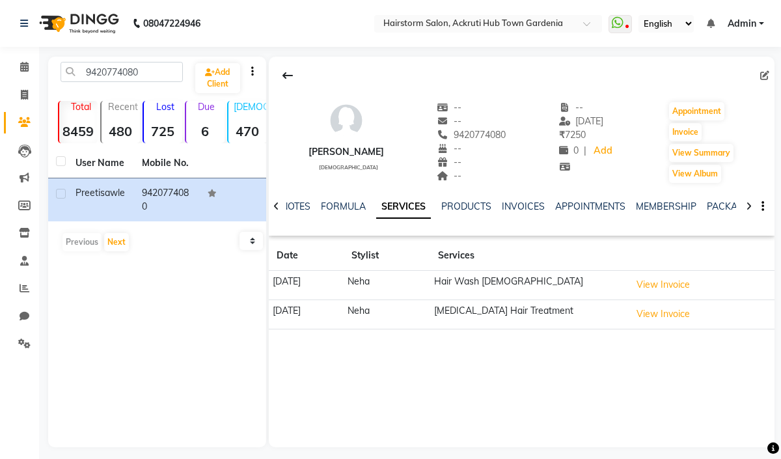 The image size is (781, 459). Describe the element at coordinates (78, 131) in the screenshot. I see `strong: 8459` at that location.